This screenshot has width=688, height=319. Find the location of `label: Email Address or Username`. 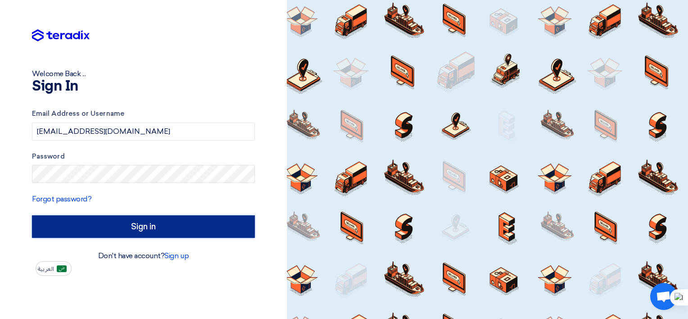

label: Email Address or Username is located at coordinates (143, 113).